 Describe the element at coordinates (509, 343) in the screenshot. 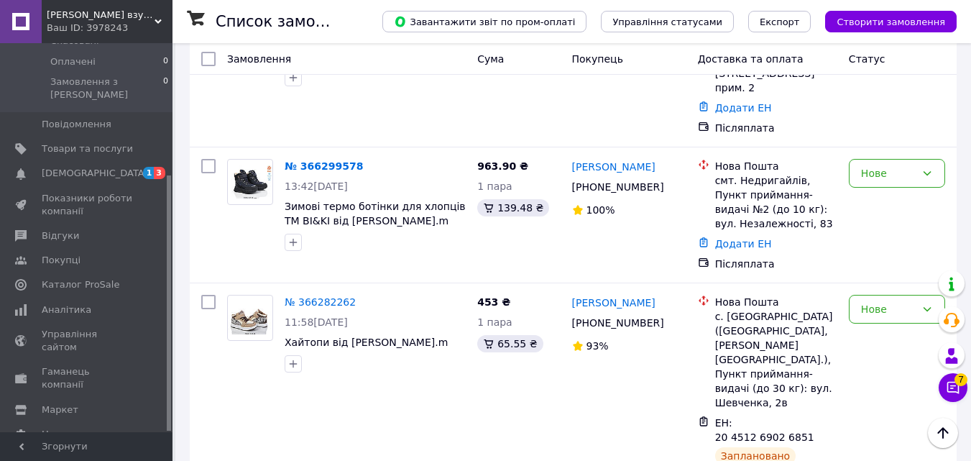

I see `div: 65.55 ₴` at that location.